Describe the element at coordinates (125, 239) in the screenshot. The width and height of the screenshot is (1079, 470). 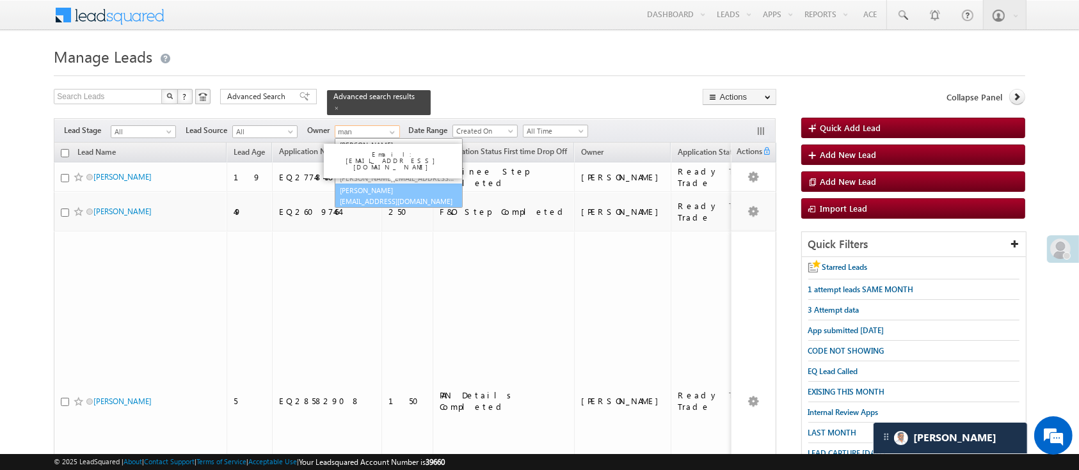
I see `textarea: Type your message and hit 'Enter'` at that location.